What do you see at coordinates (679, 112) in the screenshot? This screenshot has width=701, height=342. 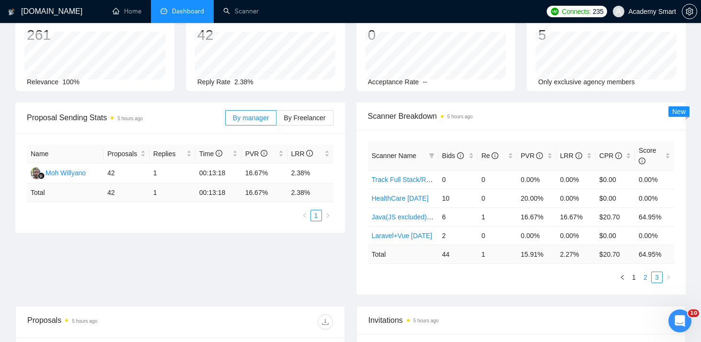 I see `span: New` at bounding box center [679, 112].